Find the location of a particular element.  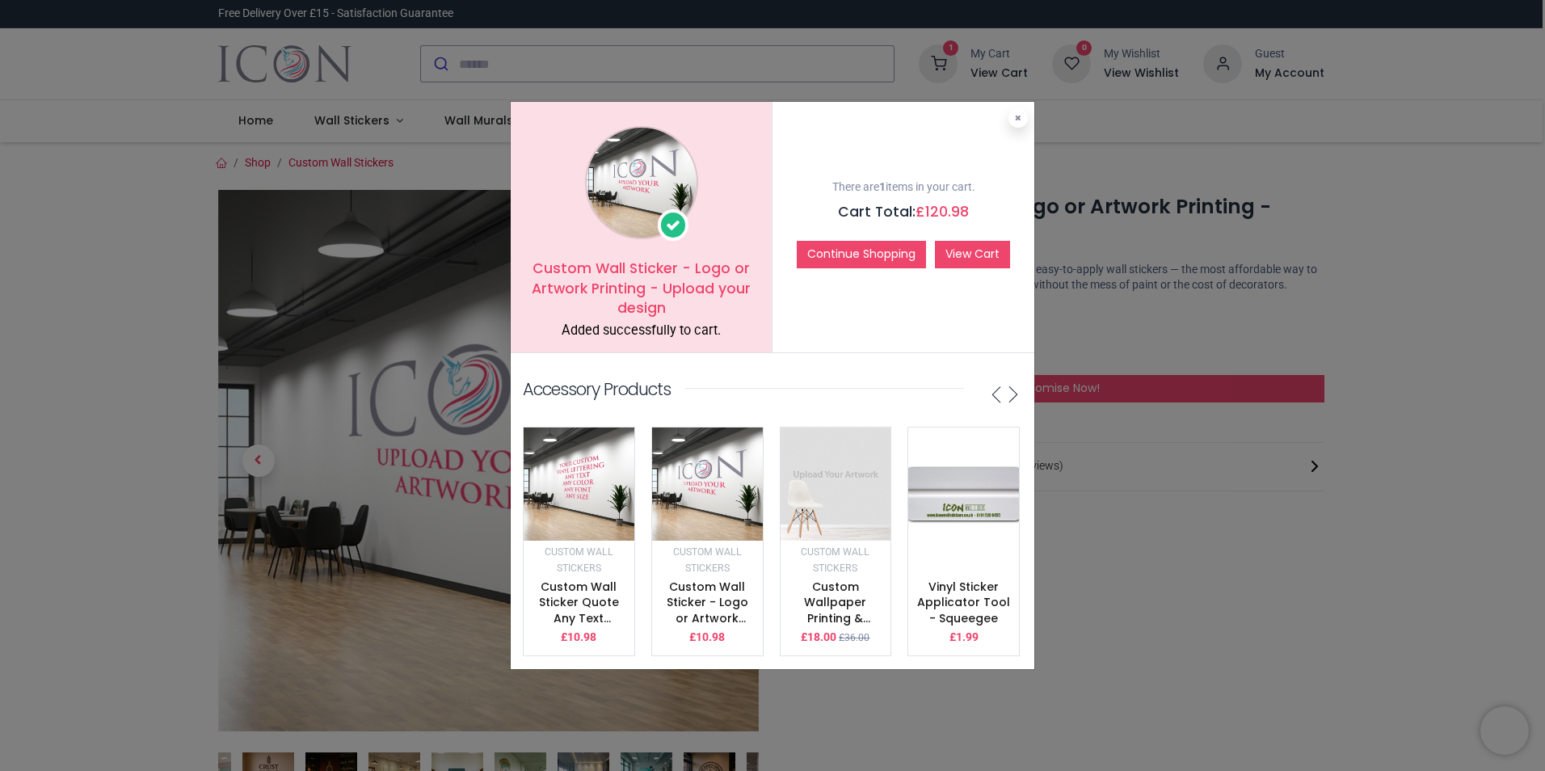

button: Continue Shopping is located at coordinates (861, 255).